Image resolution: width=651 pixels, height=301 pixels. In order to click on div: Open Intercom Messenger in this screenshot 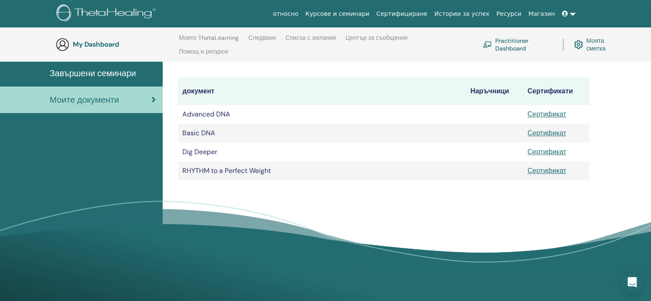, I will do `click(632, 282)`.